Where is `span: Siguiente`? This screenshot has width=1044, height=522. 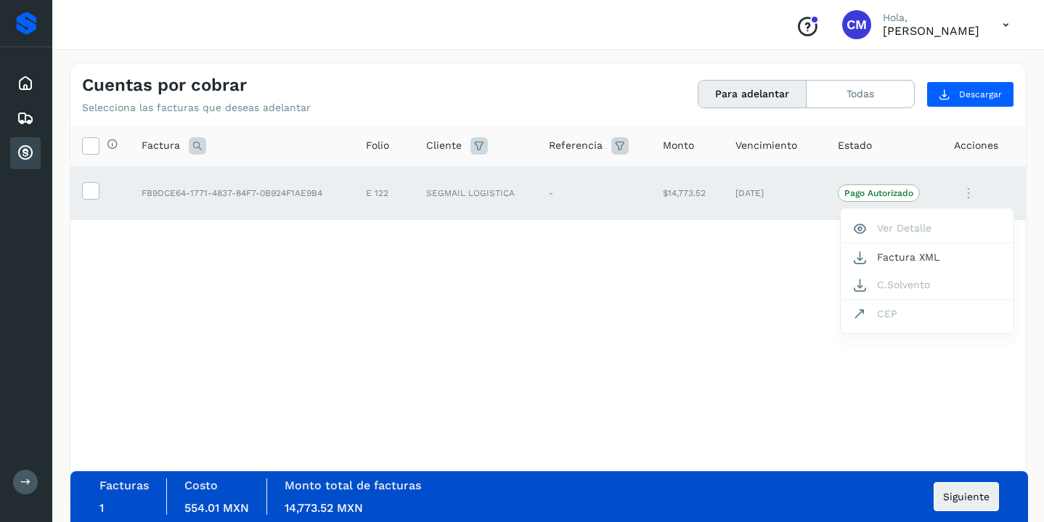 span: Siguiente is located at coordinates (966, 497).